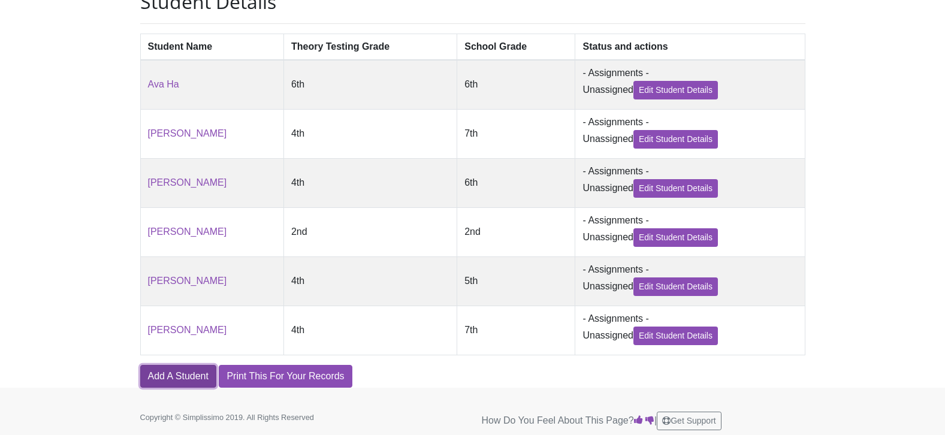 The height and width of the screenshot is (435, 945). I want to click on p: Copyright © Simplissimo 2019. All Rights Reserved, so click(245, 417).